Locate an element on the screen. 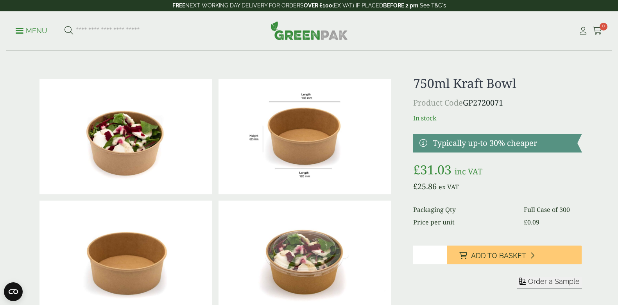 The image size is (618, 305). span: ex VAT is located at coordinates (449, 187).